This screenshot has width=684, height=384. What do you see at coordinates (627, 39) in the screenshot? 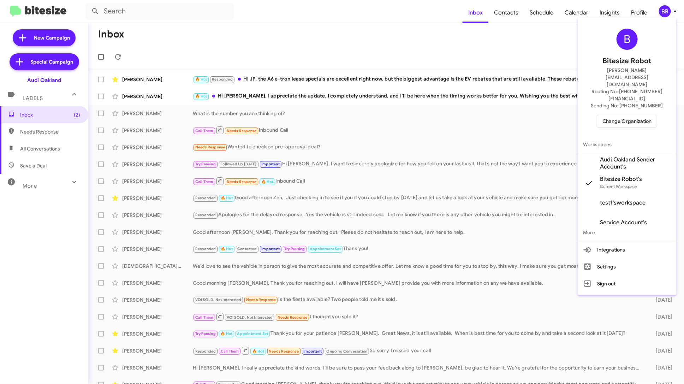
I see `div: B` at bounding box center [627, 39].